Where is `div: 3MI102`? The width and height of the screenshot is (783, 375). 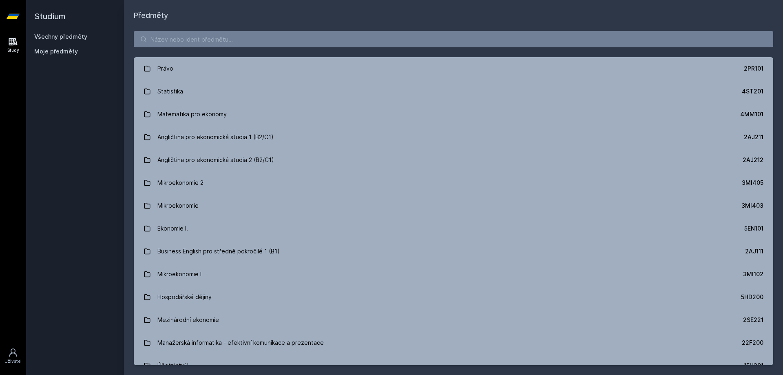 div: 3MI102 is located at coordinates (754, 274).